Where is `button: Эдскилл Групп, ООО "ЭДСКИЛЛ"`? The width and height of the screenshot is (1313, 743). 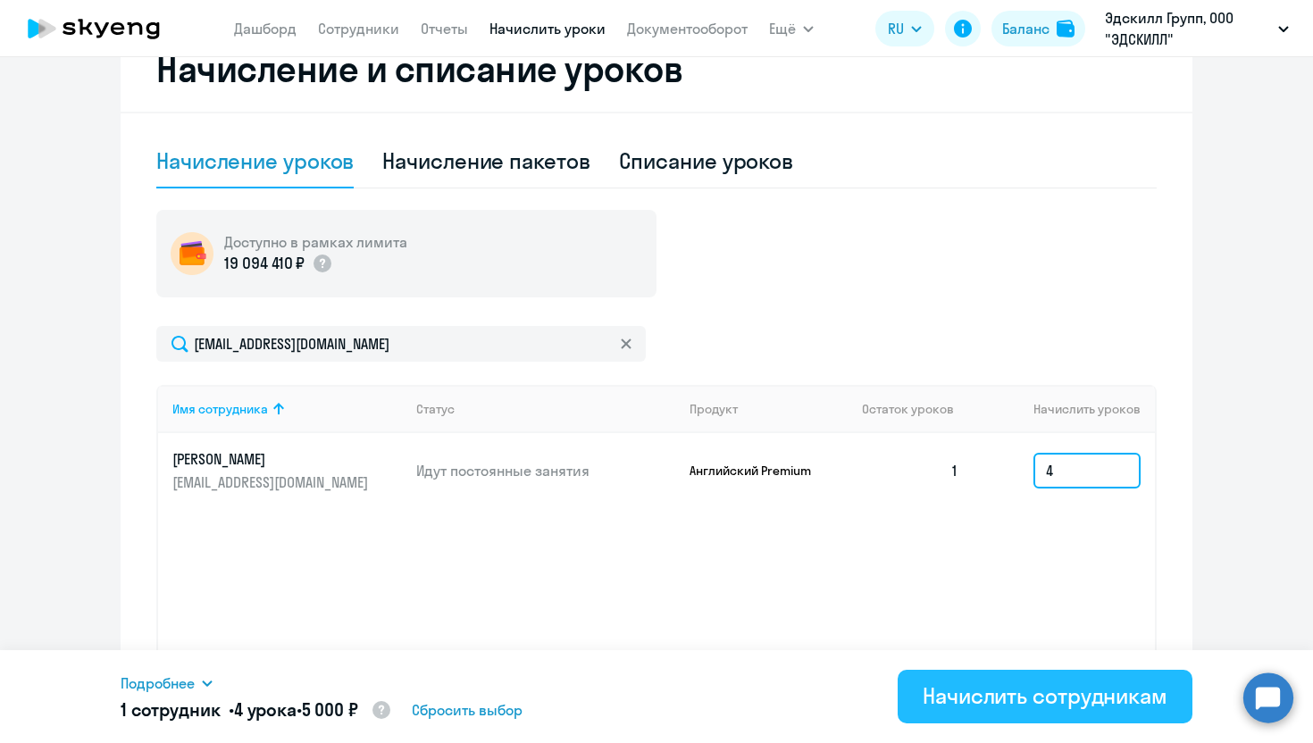 button: Эдскилл Групп, ООО "ЭДСКИЛЛ" is located at coordinates (1197, 29).